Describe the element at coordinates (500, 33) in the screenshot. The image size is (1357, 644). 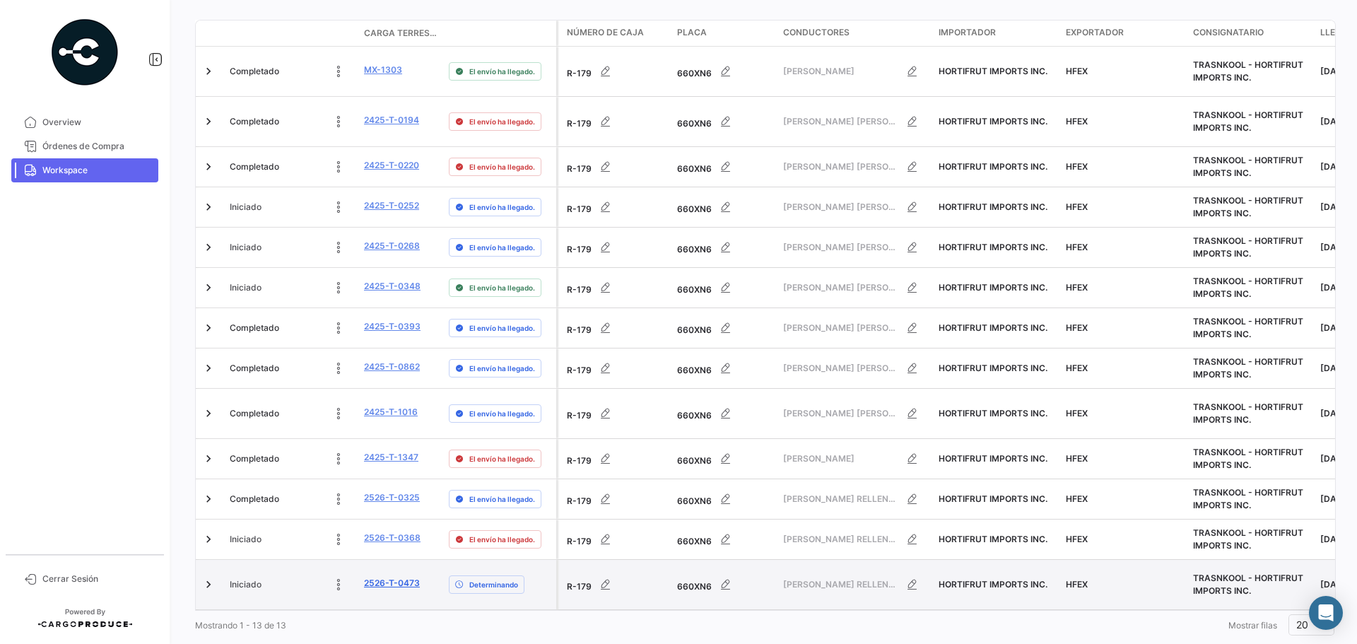
I see `datatable-header-cell: Delay Status` at that location.